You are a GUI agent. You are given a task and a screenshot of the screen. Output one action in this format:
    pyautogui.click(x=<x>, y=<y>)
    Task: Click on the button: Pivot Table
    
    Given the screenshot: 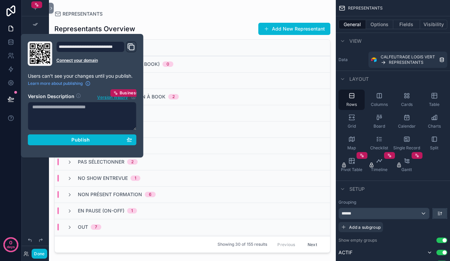 What is the action you would take?
    pyautogui.click(x=352, y=165)
    